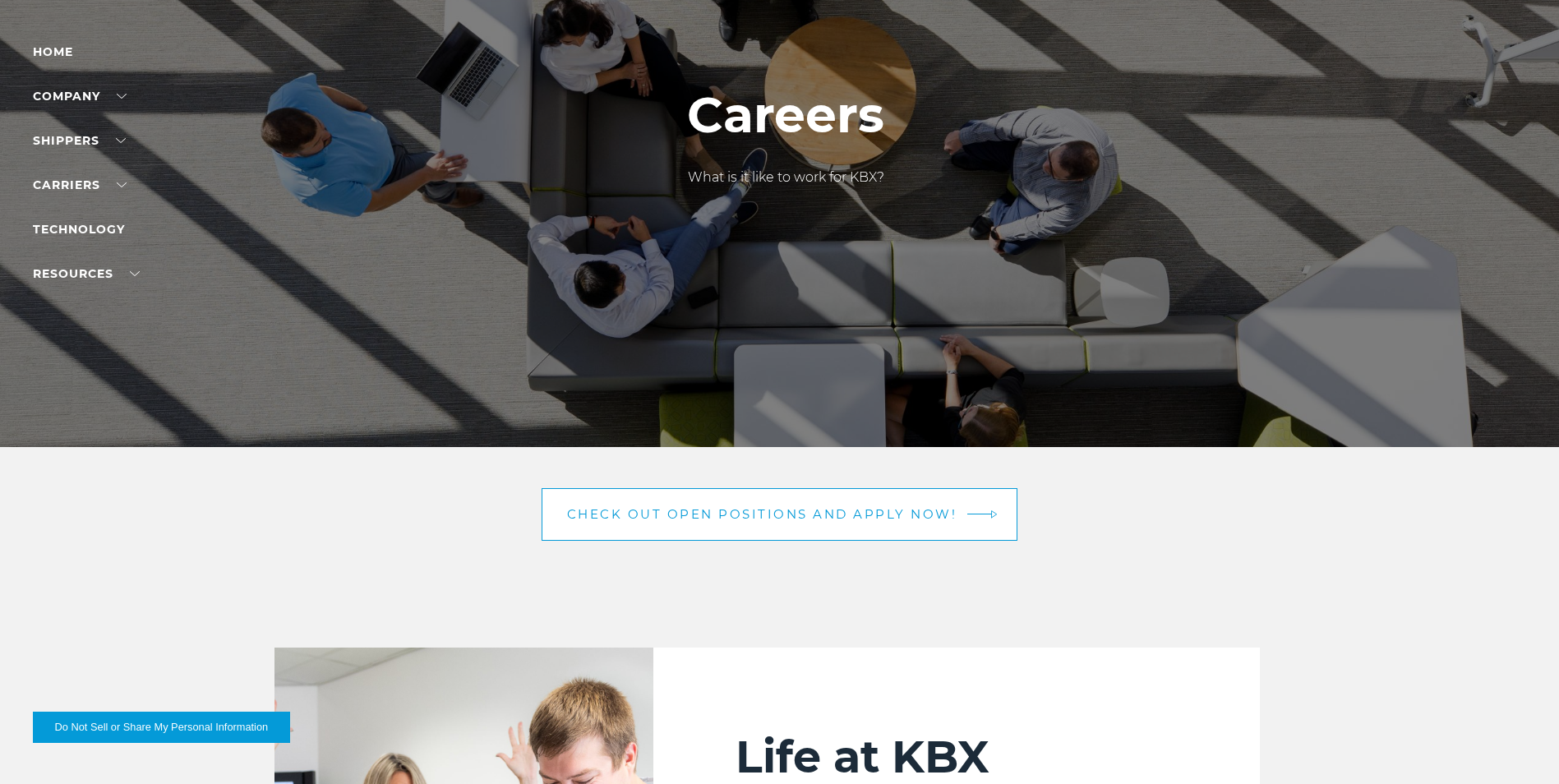  I want to click on h1: Careers, so click(785, 115).